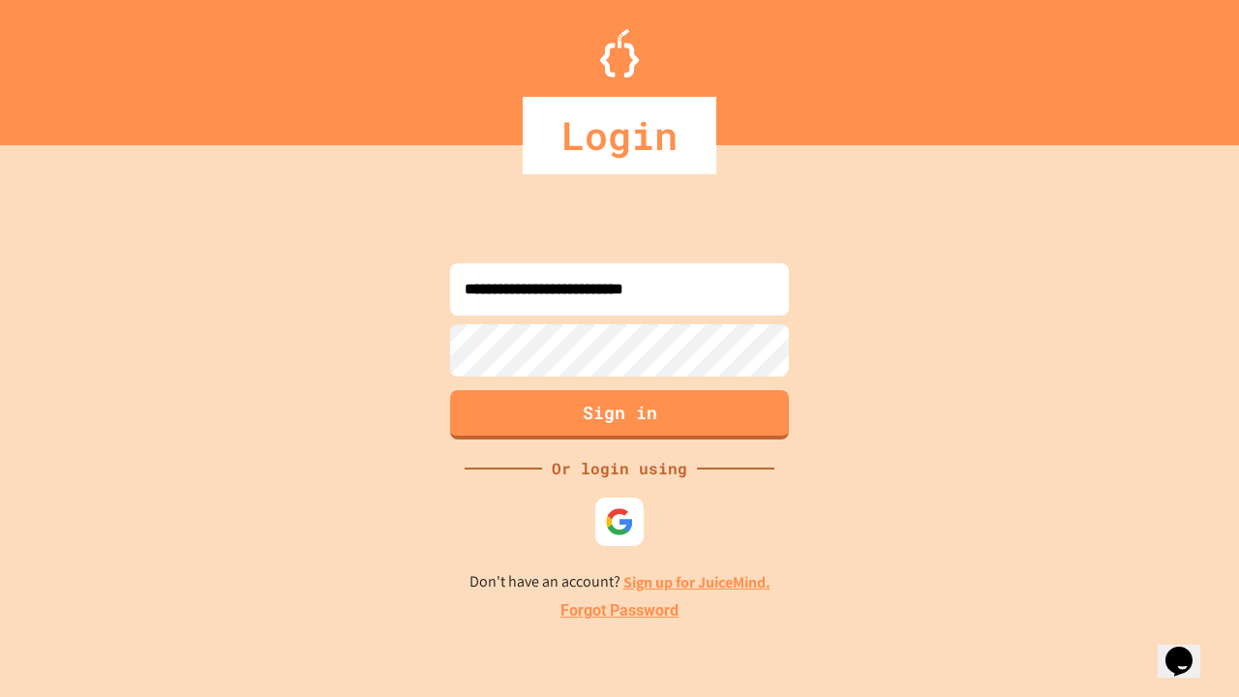  I want to click on img: Logo.svg, so click(620, 53).